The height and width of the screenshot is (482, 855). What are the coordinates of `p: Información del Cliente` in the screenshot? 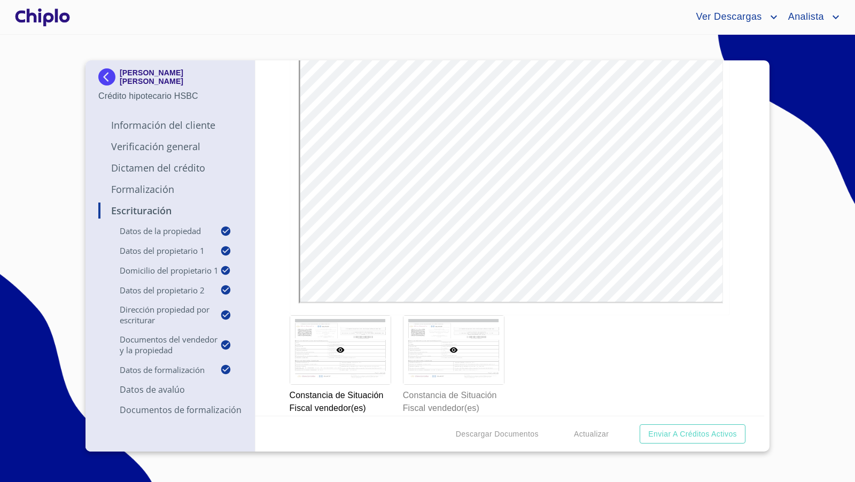 It's located at (170, 125).